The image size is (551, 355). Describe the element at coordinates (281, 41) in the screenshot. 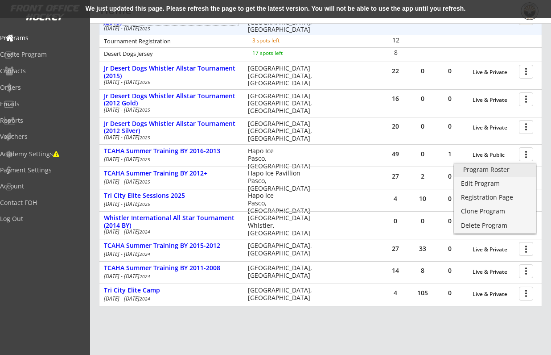

I see `div: 3 spots left` at that location.